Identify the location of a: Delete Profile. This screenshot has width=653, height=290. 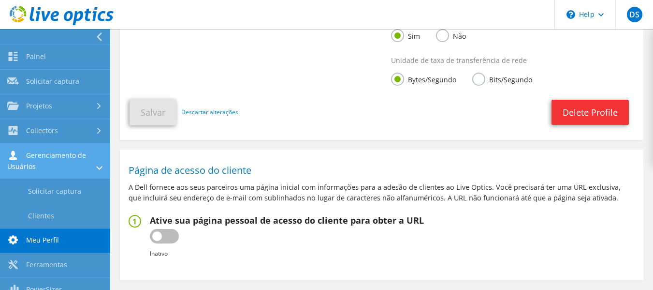
(590, 112).